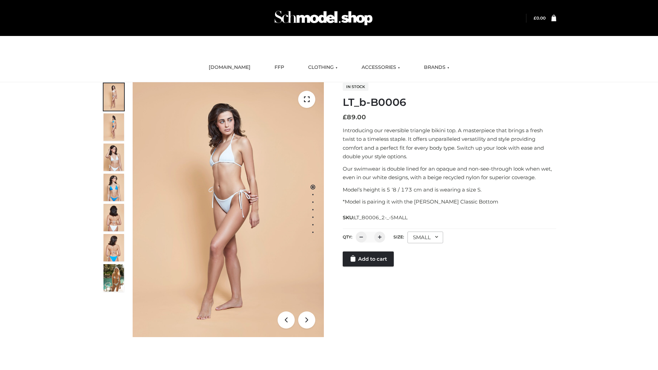 This screenshot has height=370, width=658. Describe the element at coordinates (426, 238) in the screenshot. I see `div: SMALL` at that location.